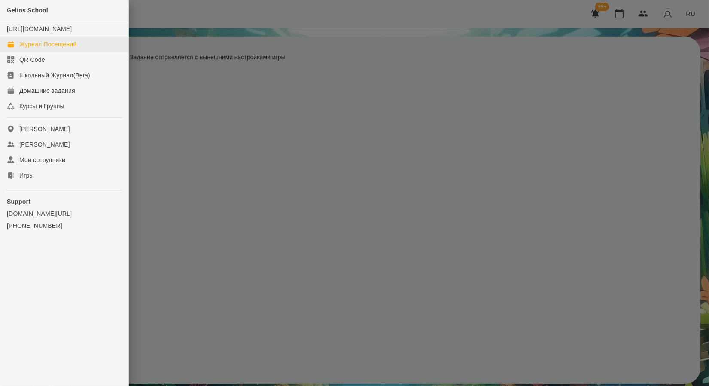 The height and width of the screenshot is (386, 709). Describe the element at coordinates (32, 60) in the screenshot. I see `div: QR Code` at that location.